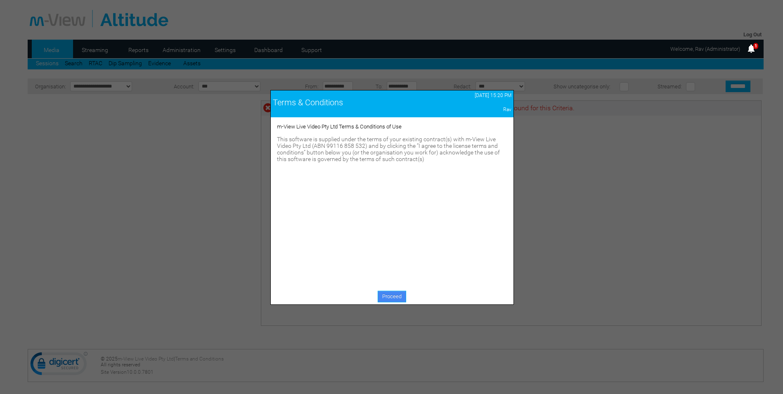  What do you see at coordinates (349, 102) in the screenshot?
I see `div: Terms & Conditions` at bounding box center [349, 102].